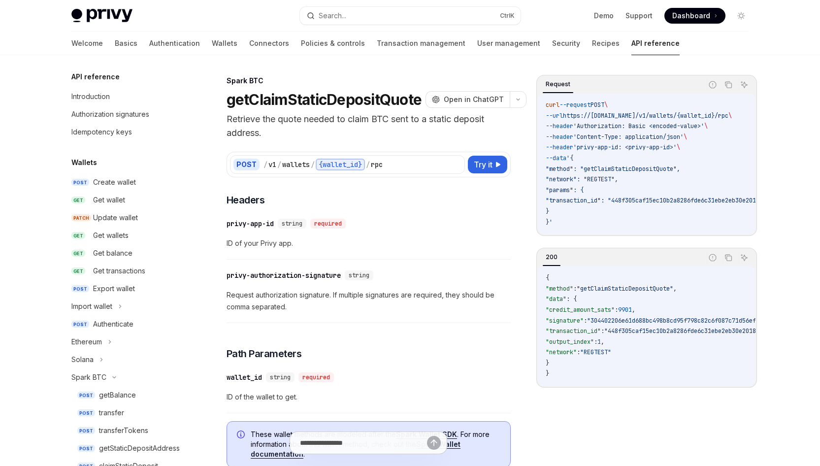  Describe the element at coordinates (82, 360) in the screenshot. I see `div: Solana` at that location.